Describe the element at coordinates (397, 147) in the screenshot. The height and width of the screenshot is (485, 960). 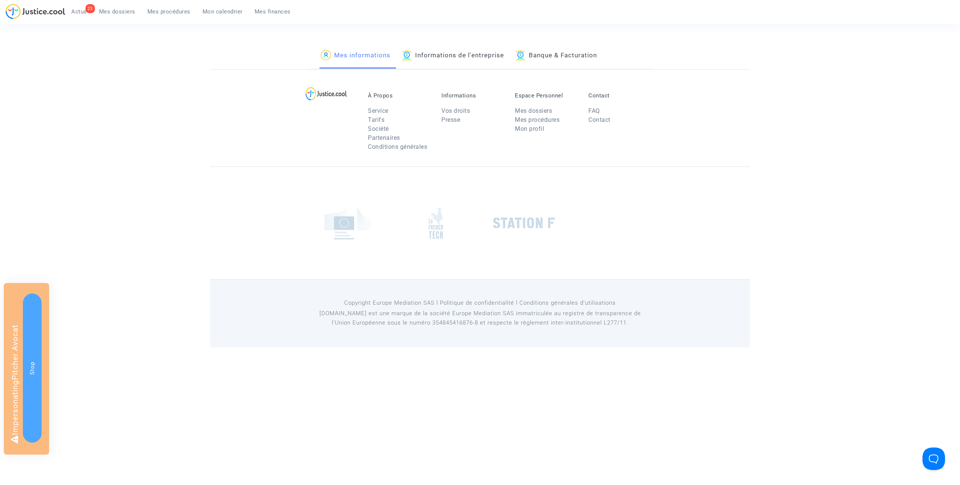
I see `a: Conditions générales` at that location.